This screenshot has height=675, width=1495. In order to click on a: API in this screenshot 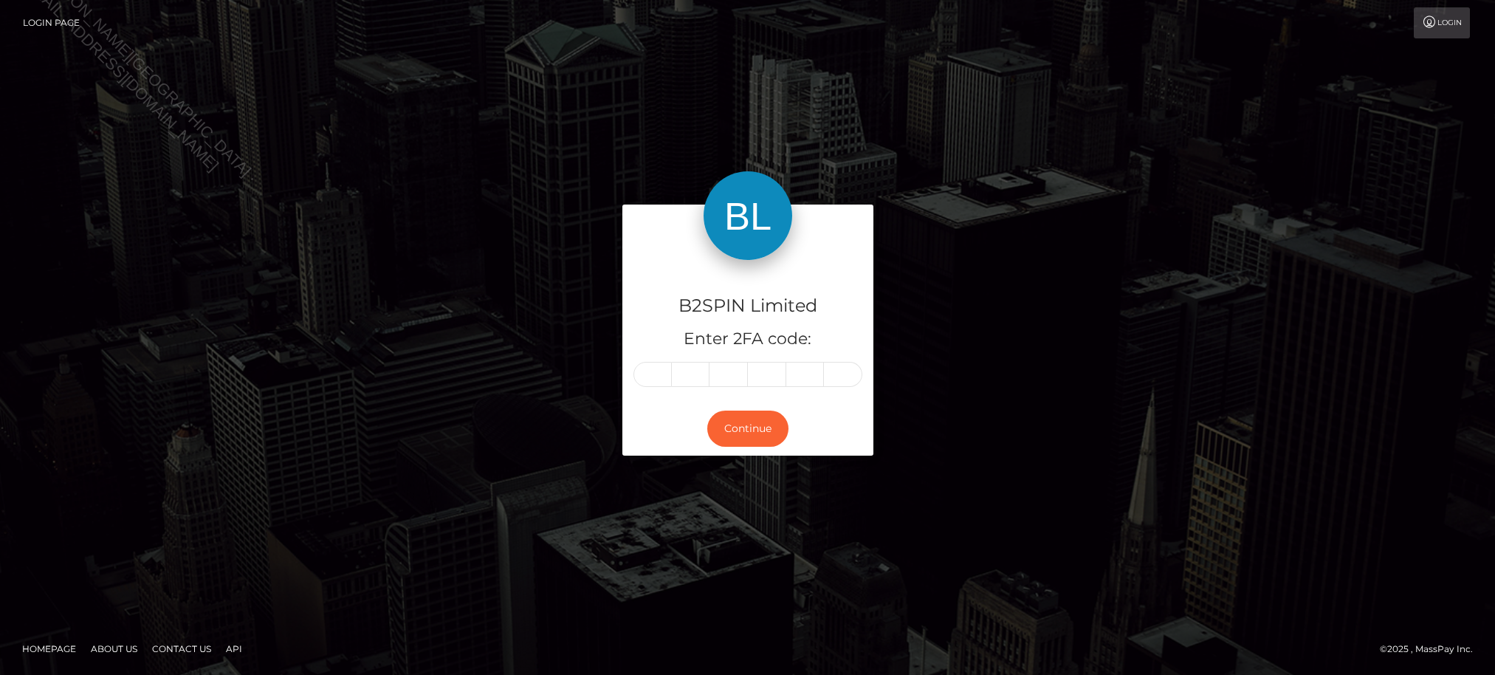, I will do `click(234, 648)`.